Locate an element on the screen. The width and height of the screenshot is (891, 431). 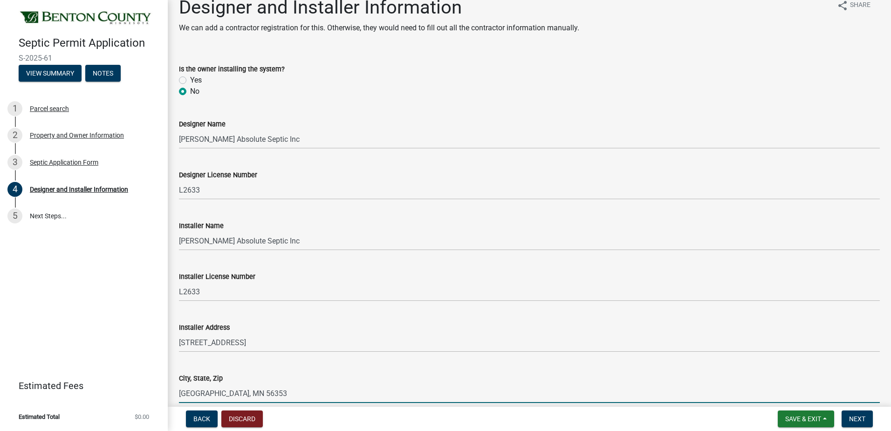
div: Designer and Installer Information is located at coordinates (79, 189).